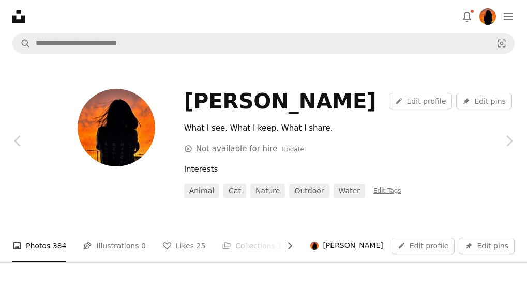 The height and width of the screenshot is (282, 527). I want to click on a: Illustrations 0, so click(114, 246).